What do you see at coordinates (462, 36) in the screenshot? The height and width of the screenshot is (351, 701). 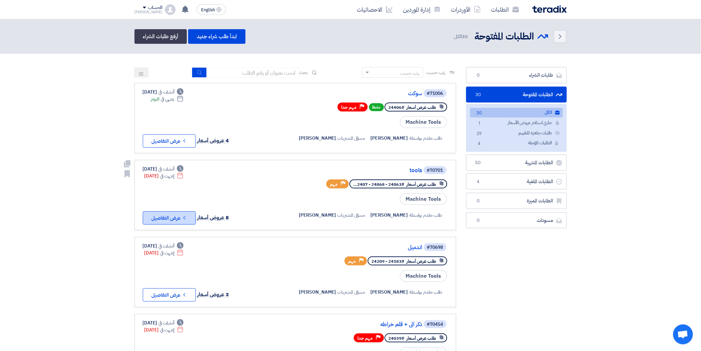 I see `span: الكل` at bounding box center [462, 36].